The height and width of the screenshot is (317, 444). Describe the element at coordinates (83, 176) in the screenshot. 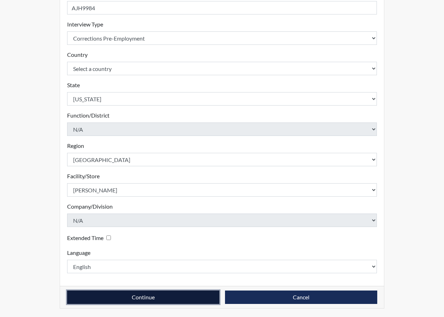

I see `label: Facility/Store` at that location.